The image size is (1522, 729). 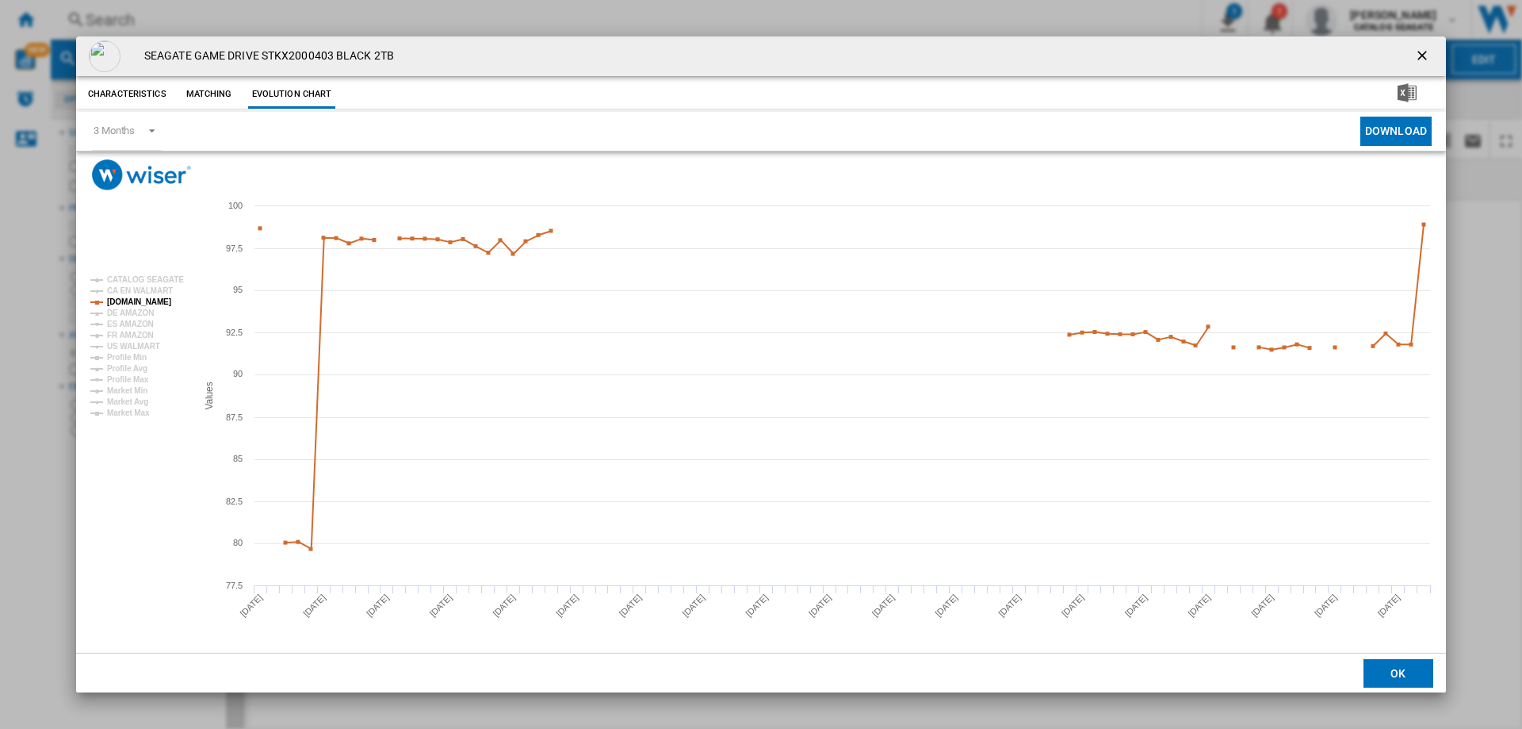 I want to click on tspan: 87.5, so click(x=234, y=417).